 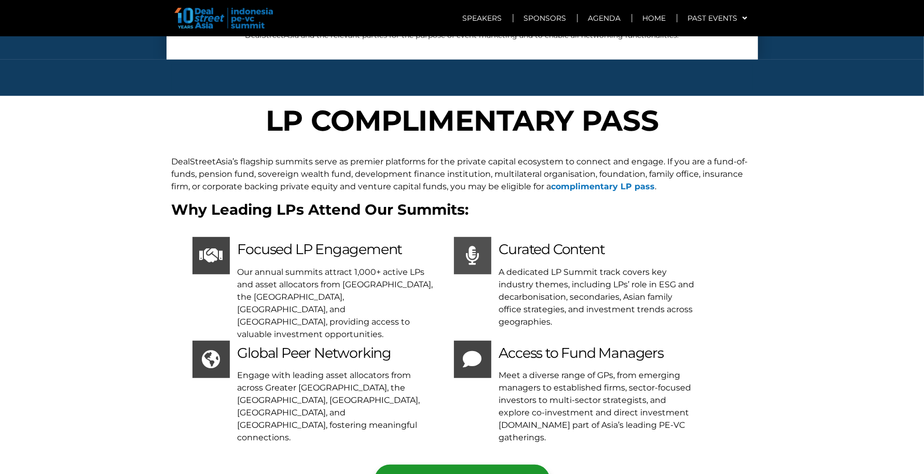 I want to click on h2: LP COMPLIMENTARY PASS, so click(x=462, y=120).